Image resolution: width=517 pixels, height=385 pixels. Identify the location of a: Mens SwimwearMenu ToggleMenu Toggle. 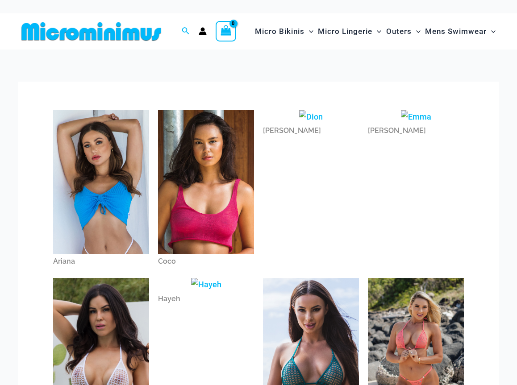
(460, 31).